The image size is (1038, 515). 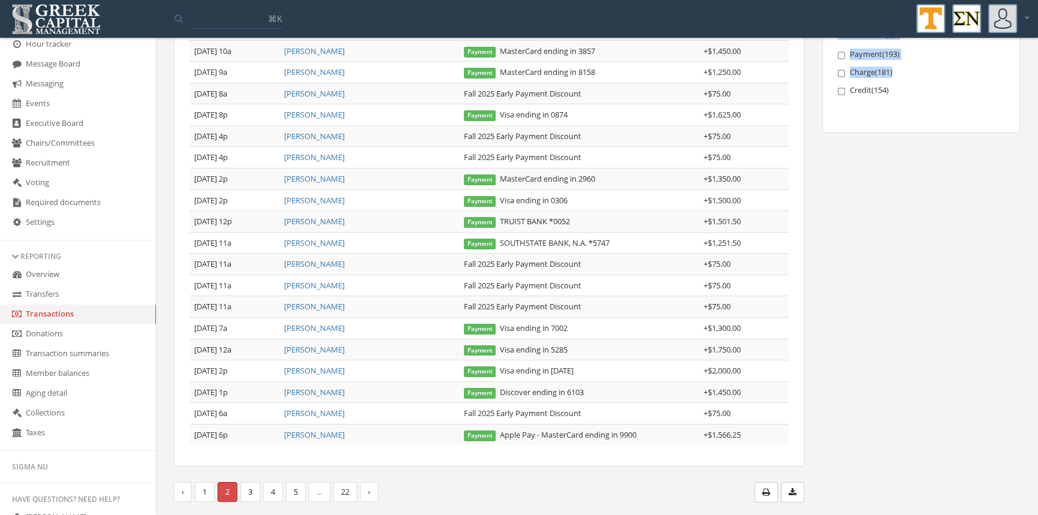 I want to click on div: Reporting, so click(x=78, y=256).